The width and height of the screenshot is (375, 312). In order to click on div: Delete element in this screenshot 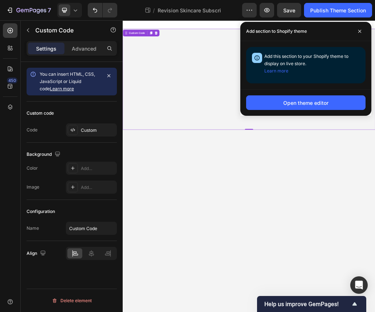, I will do `click(72, 301)`.